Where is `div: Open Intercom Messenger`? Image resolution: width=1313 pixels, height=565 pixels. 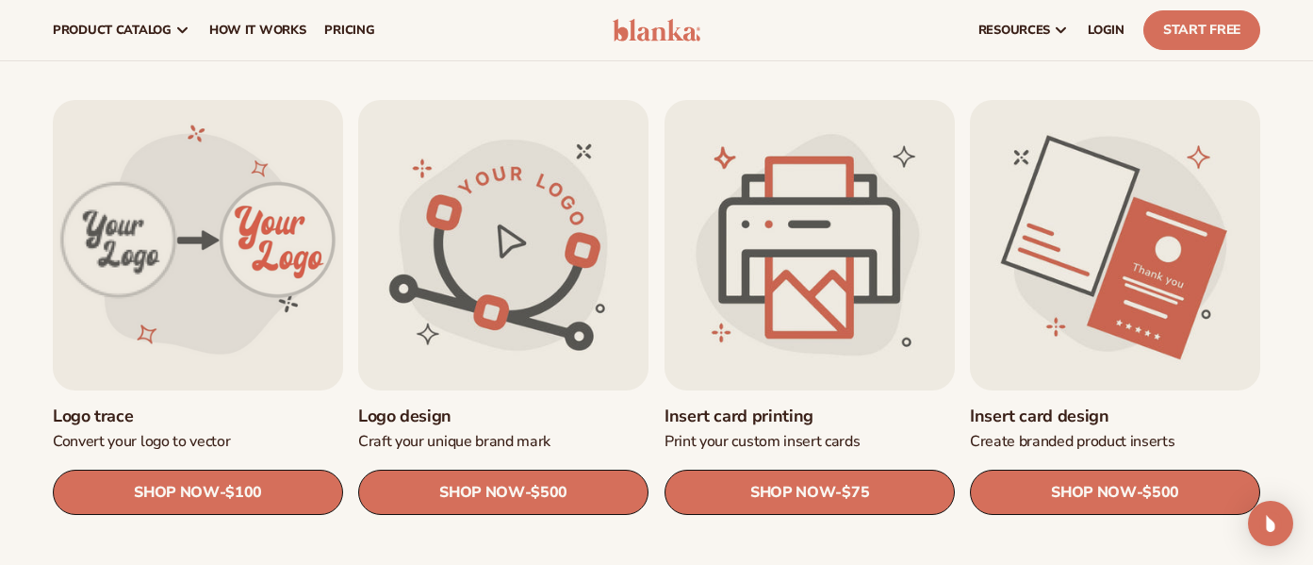
div: Open Intercom Messenger is located at coordinates (1271, 523).